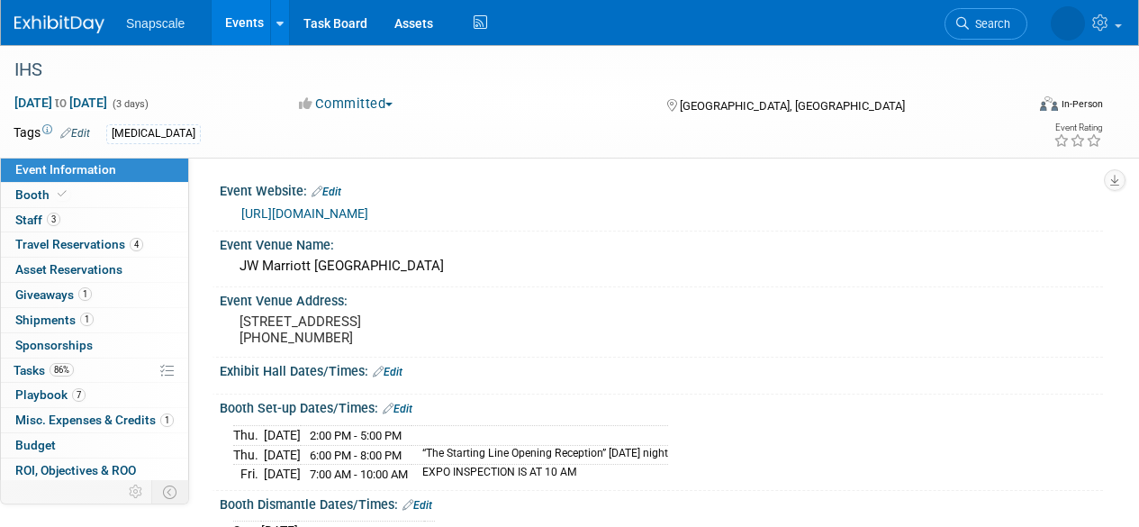 This screenshot has height=527, width=1139. What do you see at coordinates (155, 23) in the screenshot?
I see `span: Snapscale` at bounding box center [155, 23].